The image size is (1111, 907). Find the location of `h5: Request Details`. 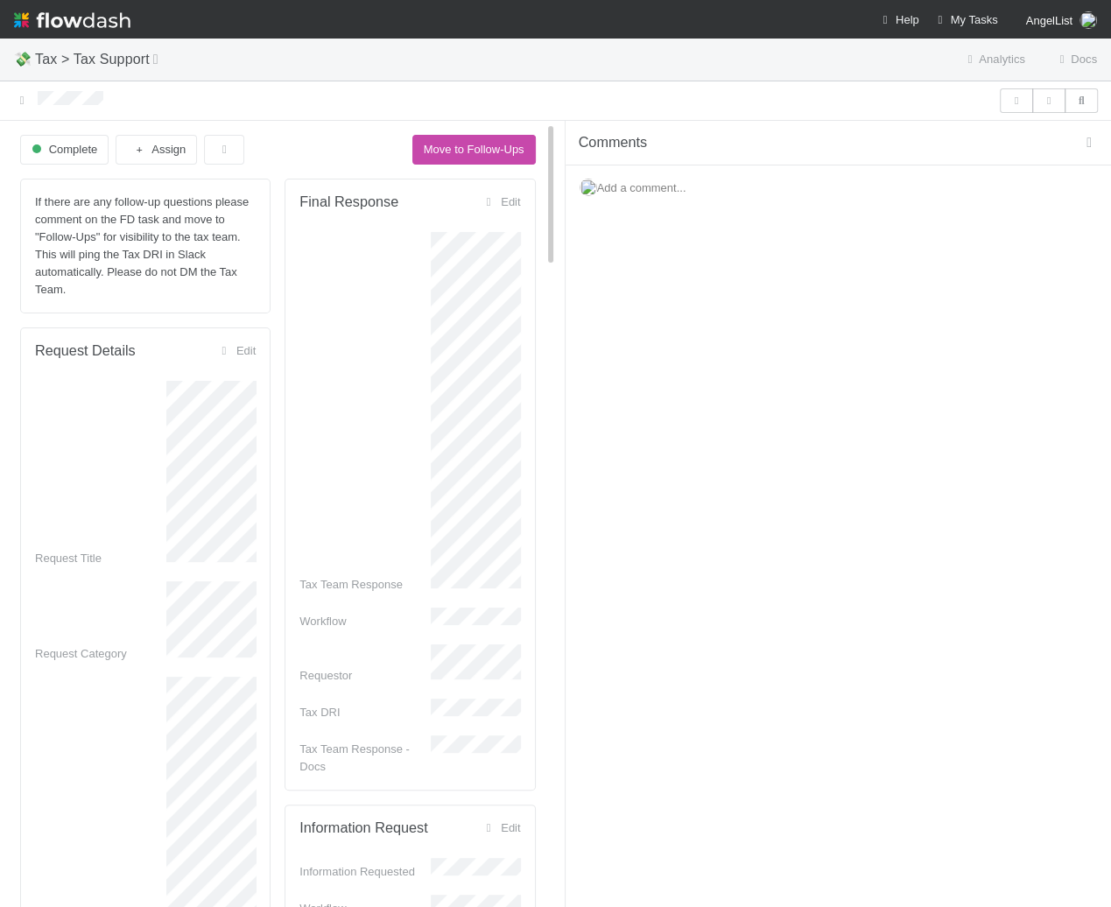

h5: Request Details is located at coordinates (85, 351).